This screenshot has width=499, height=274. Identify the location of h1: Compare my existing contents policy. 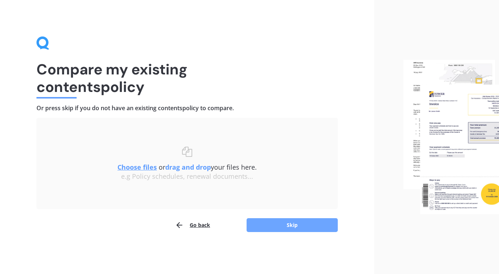
(187, 78).